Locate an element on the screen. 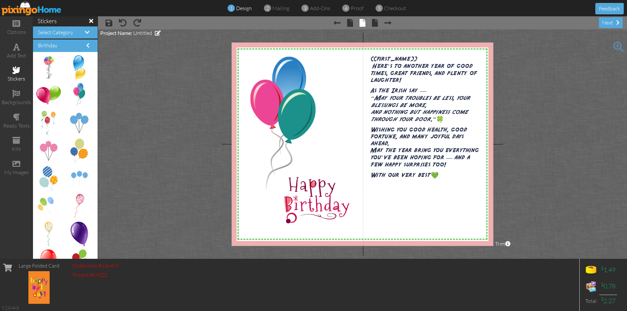  img: 20181031-192021-ed969f45-250.png is located at coordinates (48, 96).